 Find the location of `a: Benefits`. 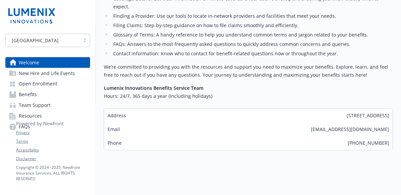

a: Benefits is located at coordinates (48, 95).